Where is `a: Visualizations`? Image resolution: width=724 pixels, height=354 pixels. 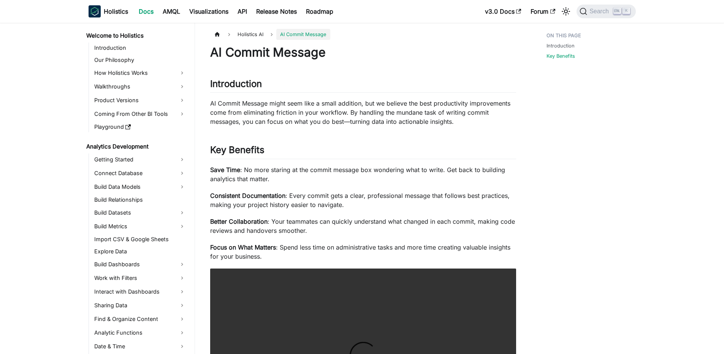 a: Visualizations is located at coordinates (209, 11).